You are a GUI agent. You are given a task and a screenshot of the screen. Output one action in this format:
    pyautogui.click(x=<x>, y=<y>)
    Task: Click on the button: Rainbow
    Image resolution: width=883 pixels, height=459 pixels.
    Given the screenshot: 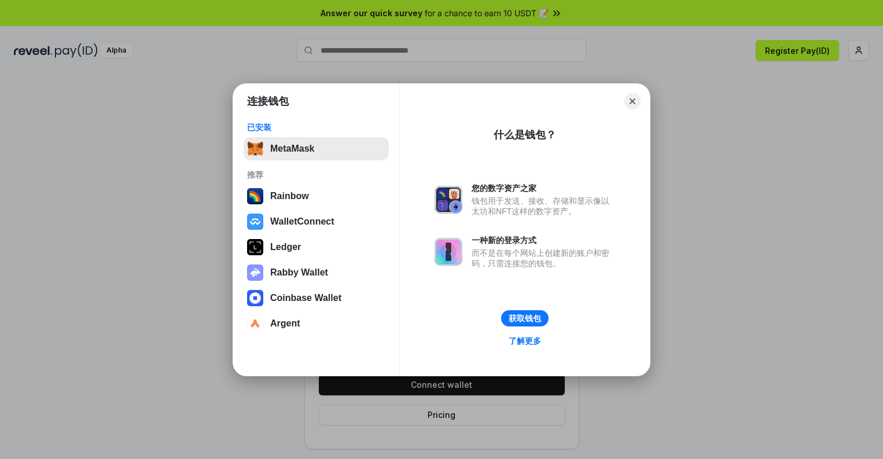 What is the action you would take?
    pyautogui.click(x=316, y=196)
    